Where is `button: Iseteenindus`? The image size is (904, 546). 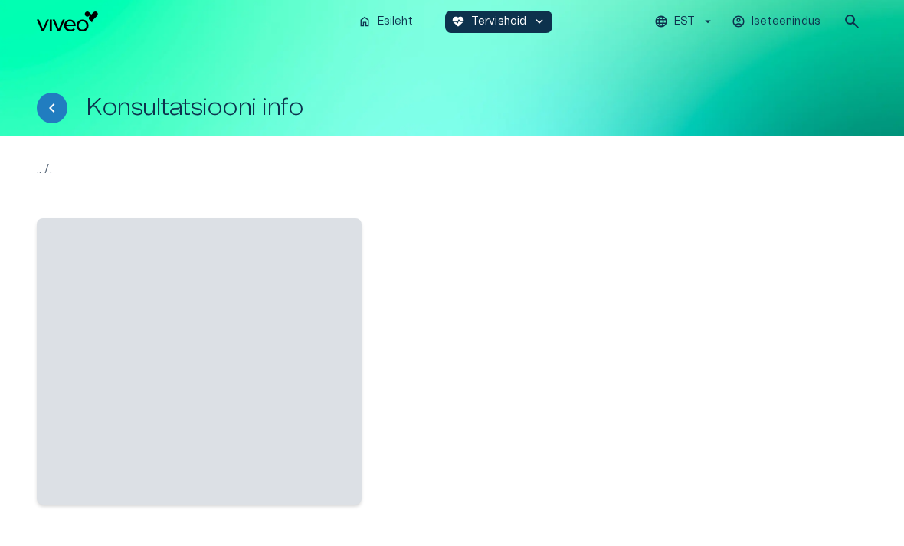
button: Iseteenindus is located at coordinates (777, 21).